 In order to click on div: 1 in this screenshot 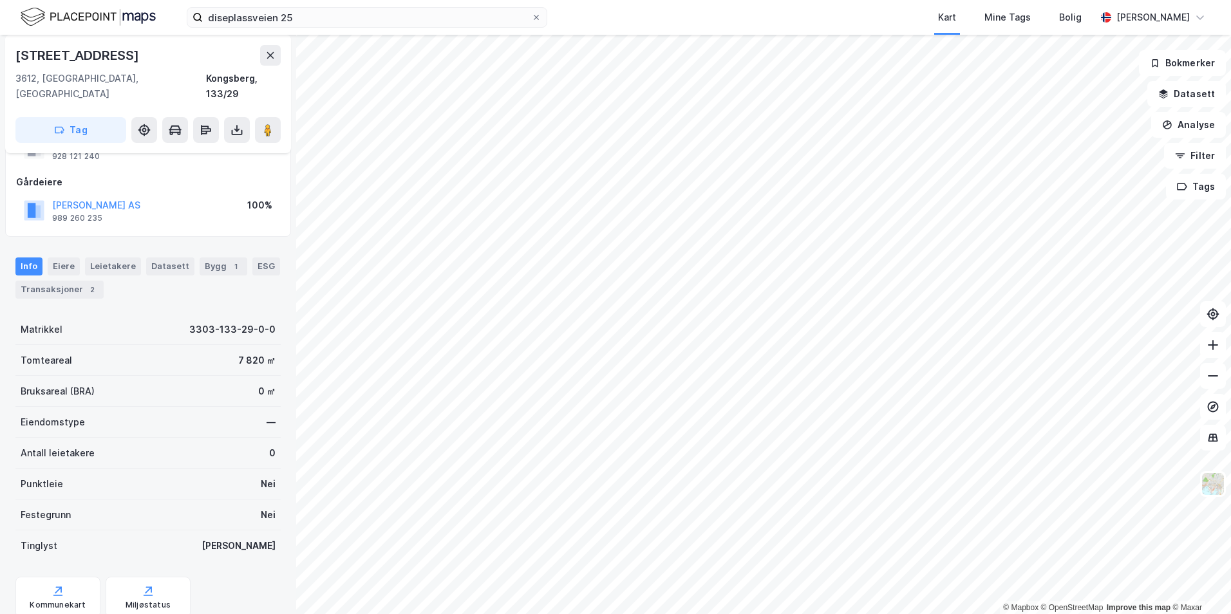, I will do `click(236, 266)`.